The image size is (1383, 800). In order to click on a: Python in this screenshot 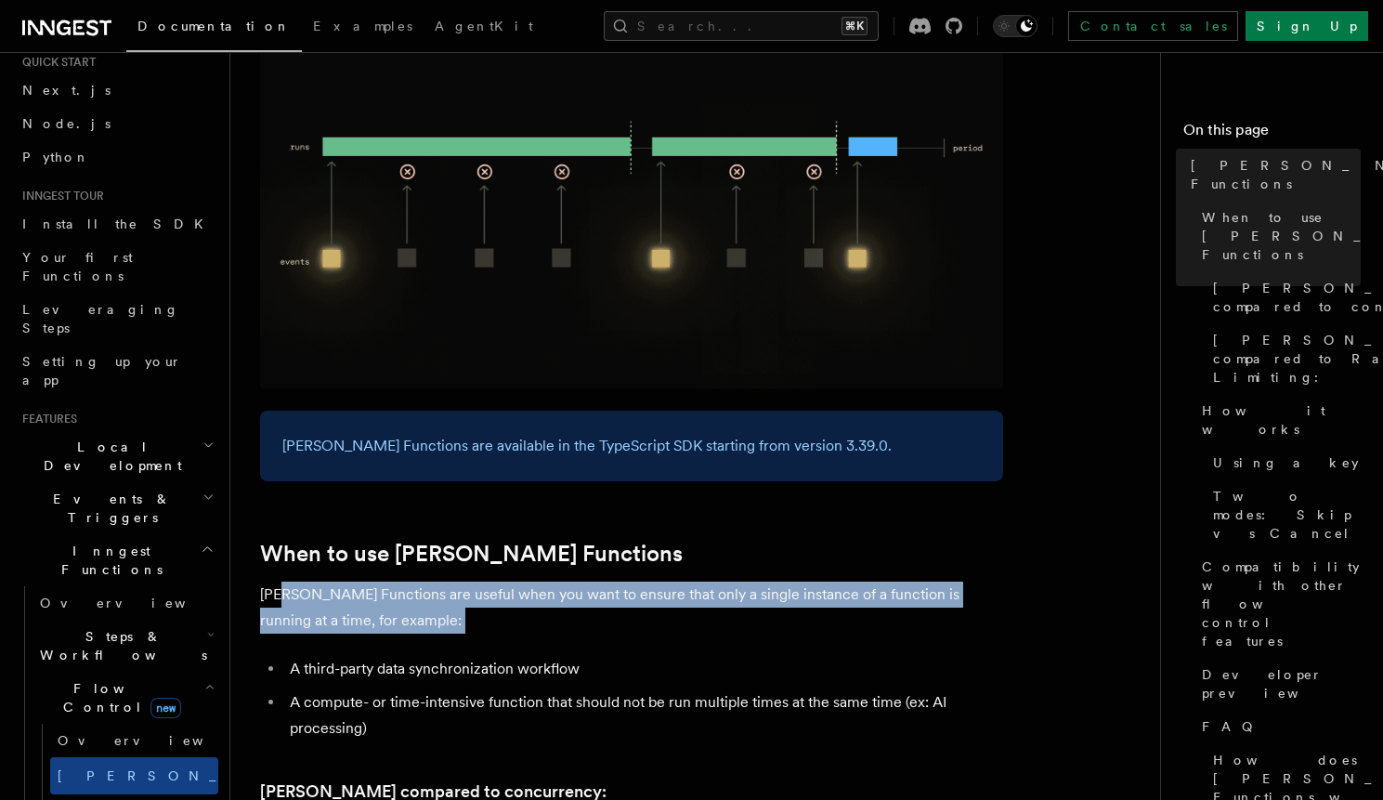, I will do `click(116, 157)`.